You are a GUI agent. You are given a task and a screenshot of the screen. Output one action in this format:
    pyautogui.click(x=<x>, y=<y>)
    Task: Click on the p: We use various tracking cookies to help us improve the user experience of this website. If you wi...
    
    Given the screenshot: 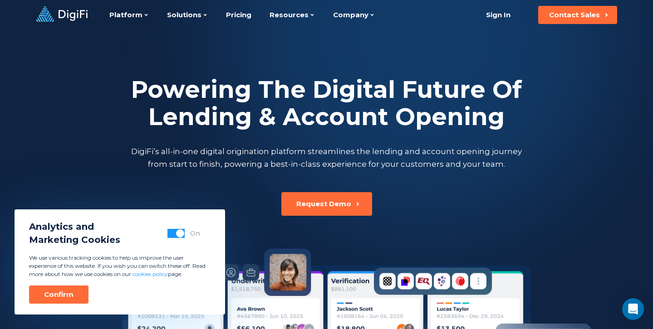 What is the action you would take?
    pyautogui.click(x=120, y=266)
    